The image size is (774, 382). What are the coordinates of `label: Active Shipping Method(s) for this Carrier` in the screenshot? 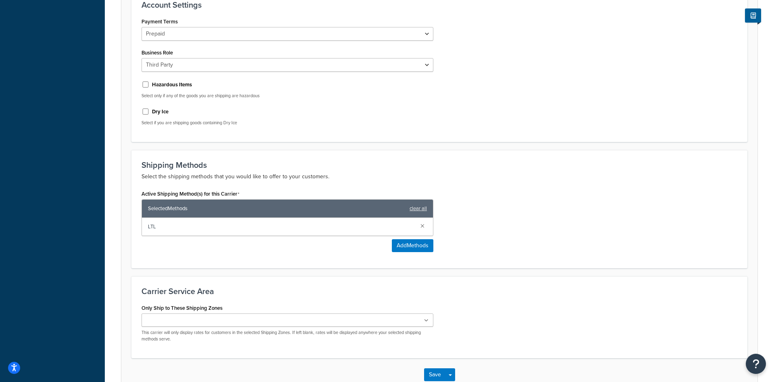 It's located at (190, 194).